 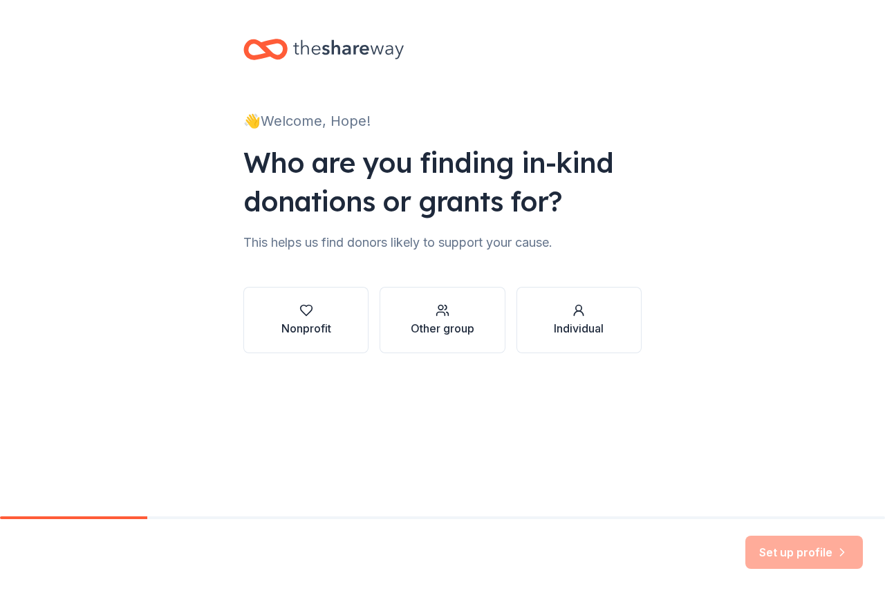 What do you see at coordinates (442, 243) in the screenshot?
I see `div: This helps us find donors likely to support your cause.` at bounding box center [442, 243].